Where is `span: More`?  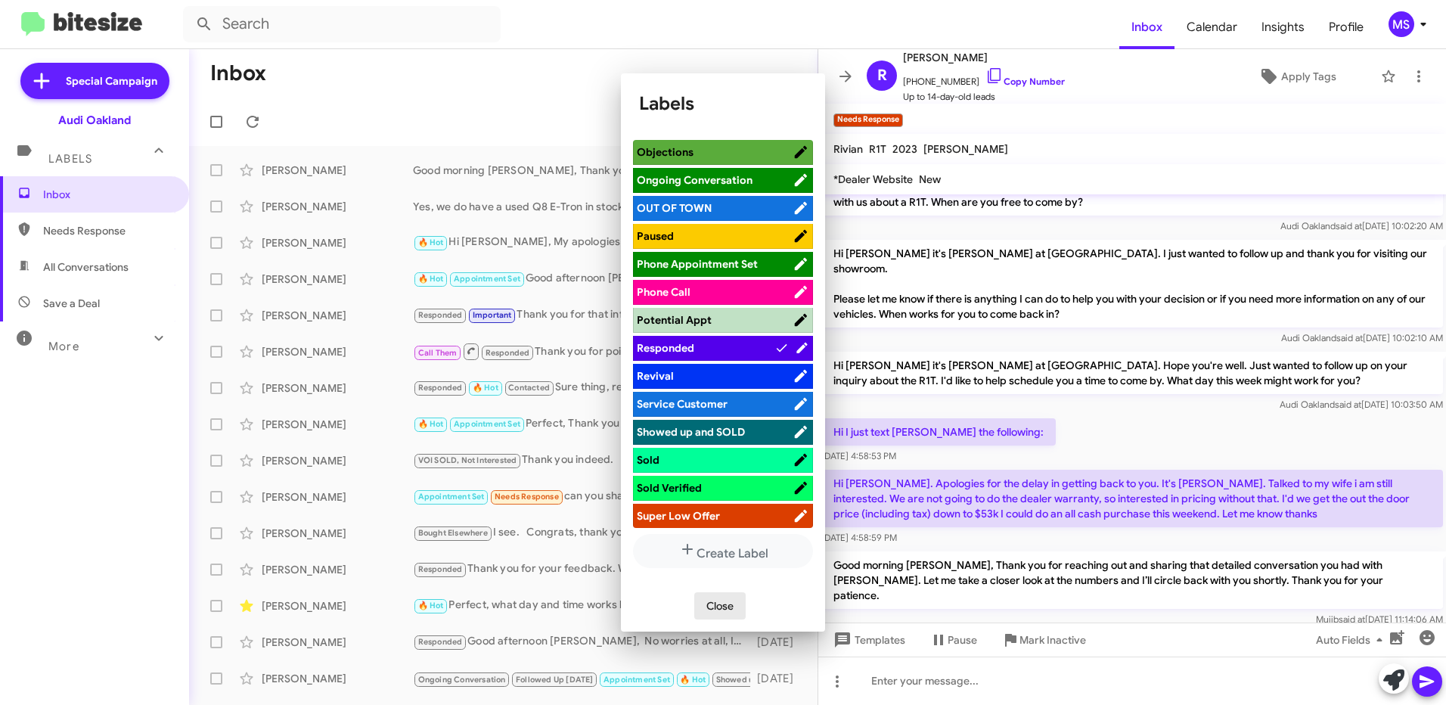
span: More is located at coordinates (64, 346).